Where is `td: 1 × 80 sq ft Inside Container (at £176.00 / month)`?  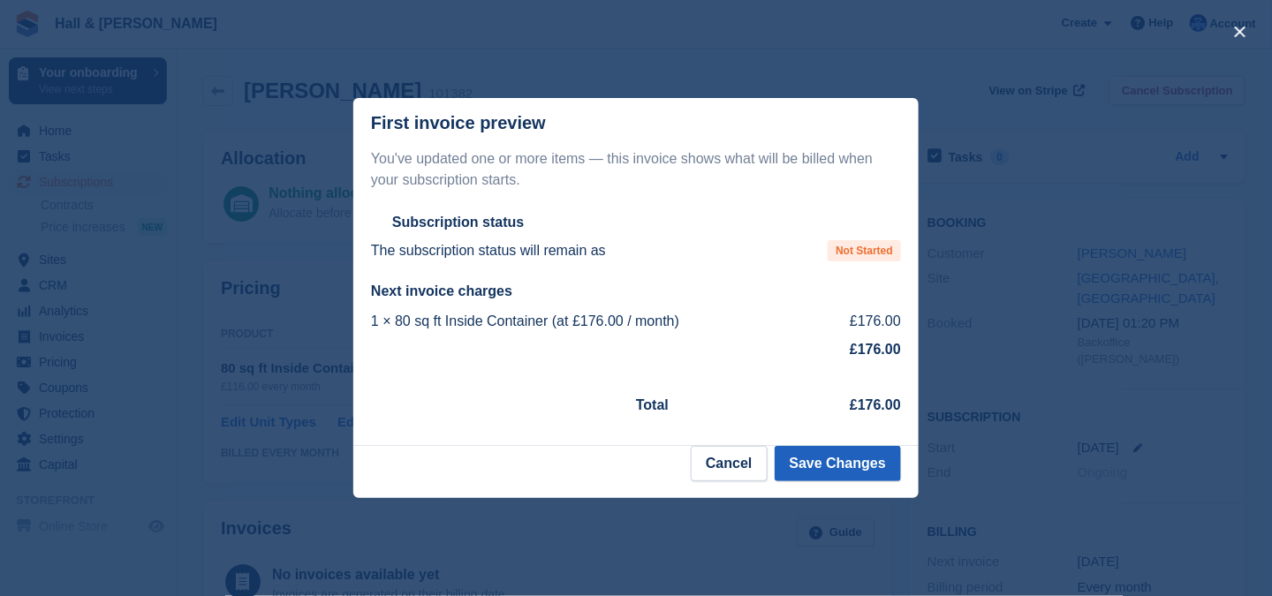 td: 1 × 80 sq ft Inside Container (at £176.00 / month) is located at coordinates (598, 322).